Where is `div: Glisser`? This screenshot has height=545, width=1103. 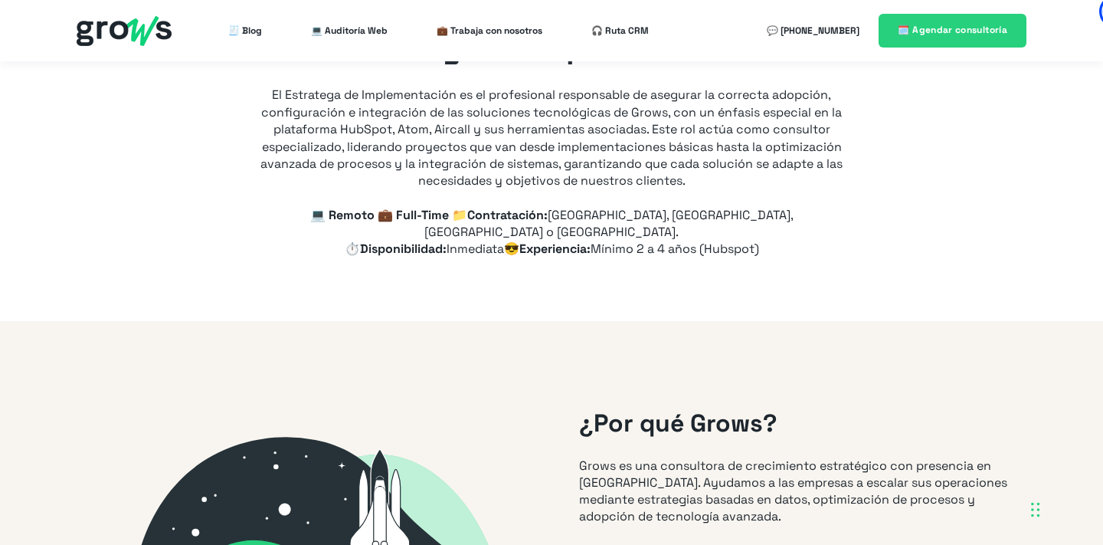 div: Glisser is located at coordinates (1036, 509).